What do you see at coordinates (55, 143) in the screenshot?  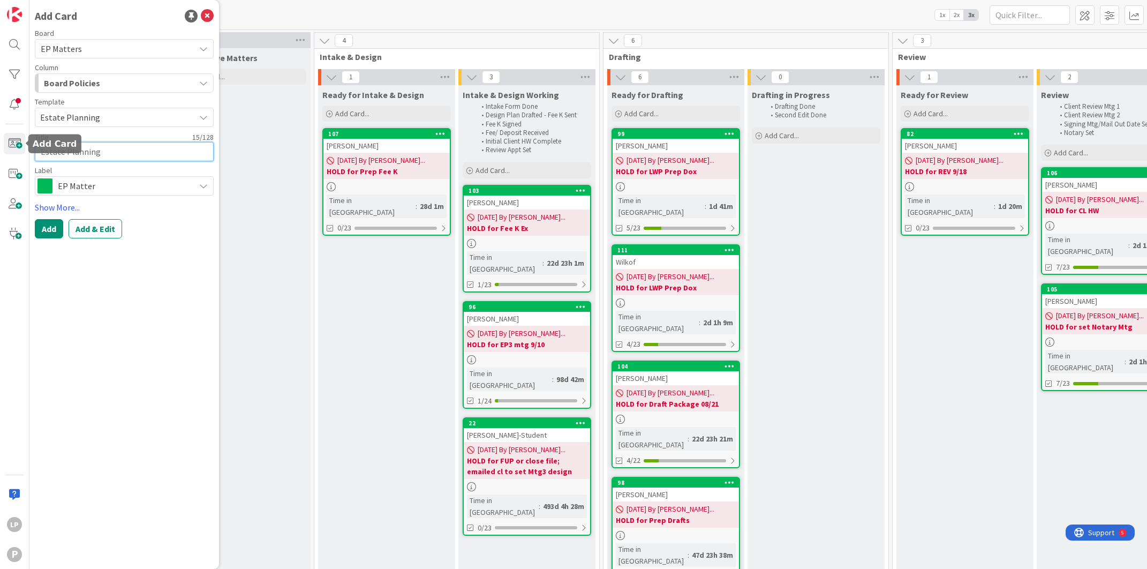 I see `h5: Add Card` at bounding box center [55, 143].